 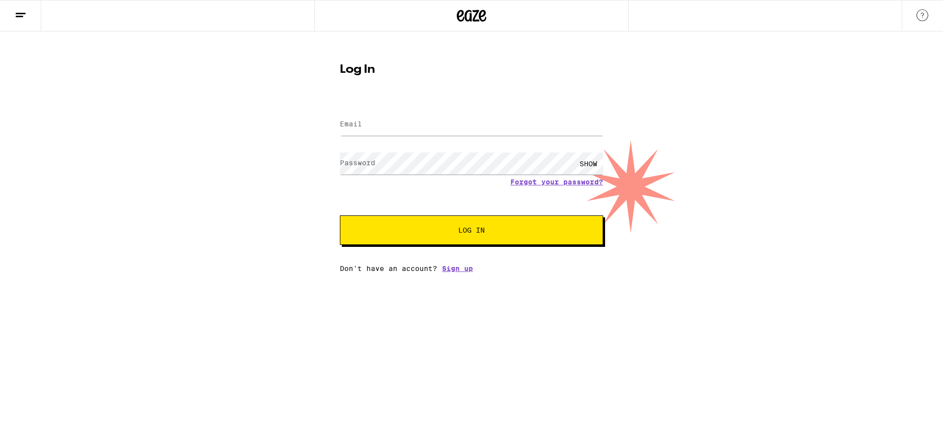 I want to click on label: Password, so click(x=358, y=163).